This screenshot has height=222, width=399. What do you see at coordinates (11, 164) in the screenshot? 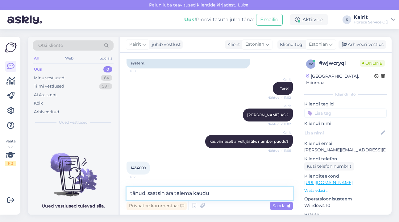
I see `div: 1 / 3` at bounding box center [11, 164].